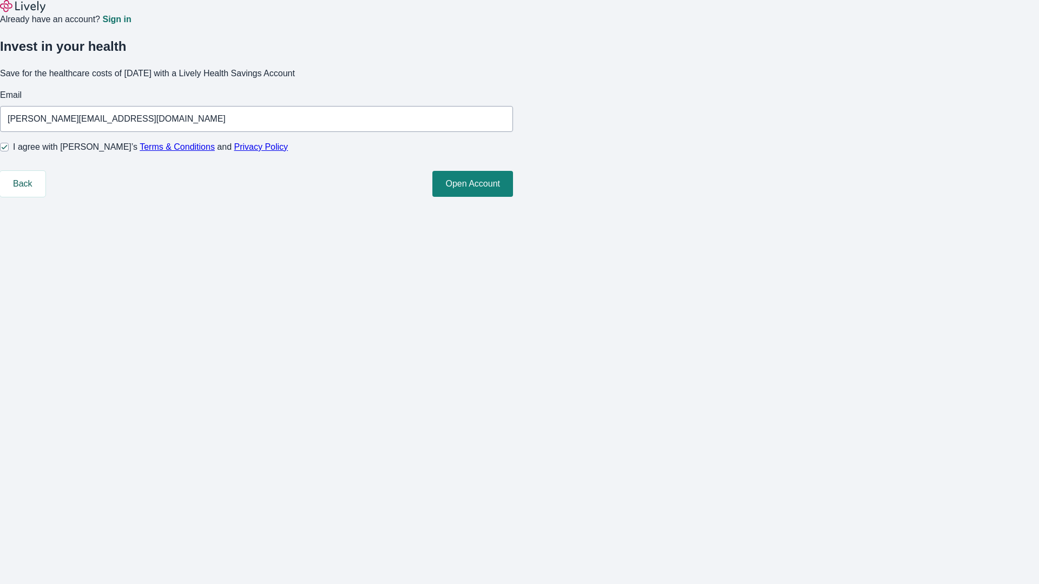 This screenshot has height=584, width=1039. Describe the element at coordinates (116, 19) in the screenshot. I see `a: Sign in` at that location.